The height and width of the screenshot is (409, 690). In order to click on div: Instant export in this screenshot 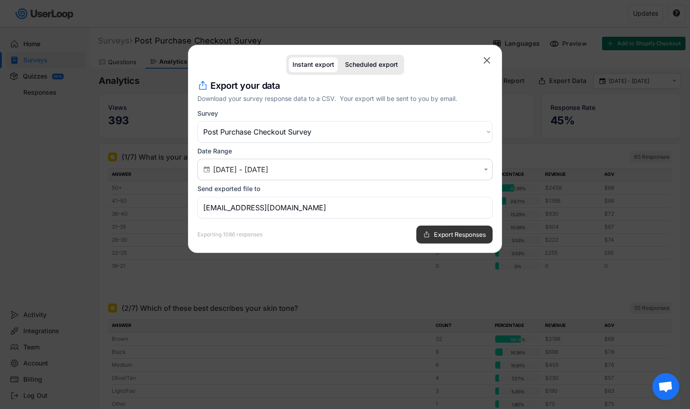, I will do `click(313, 65)`.